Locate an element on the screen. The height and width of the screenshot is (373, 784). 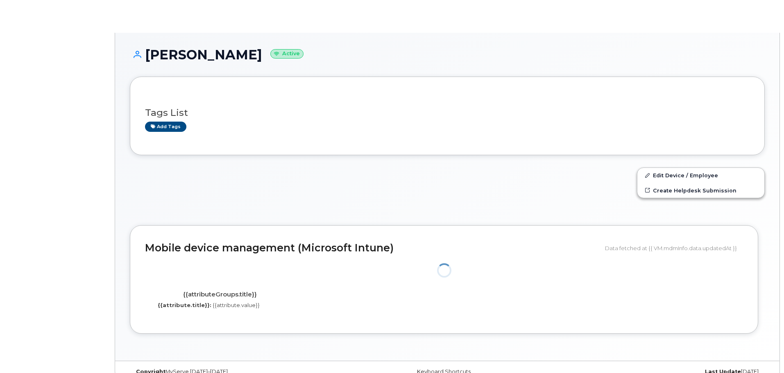
a: Create Helpdesk Submission is located at coordinates (701, 190).